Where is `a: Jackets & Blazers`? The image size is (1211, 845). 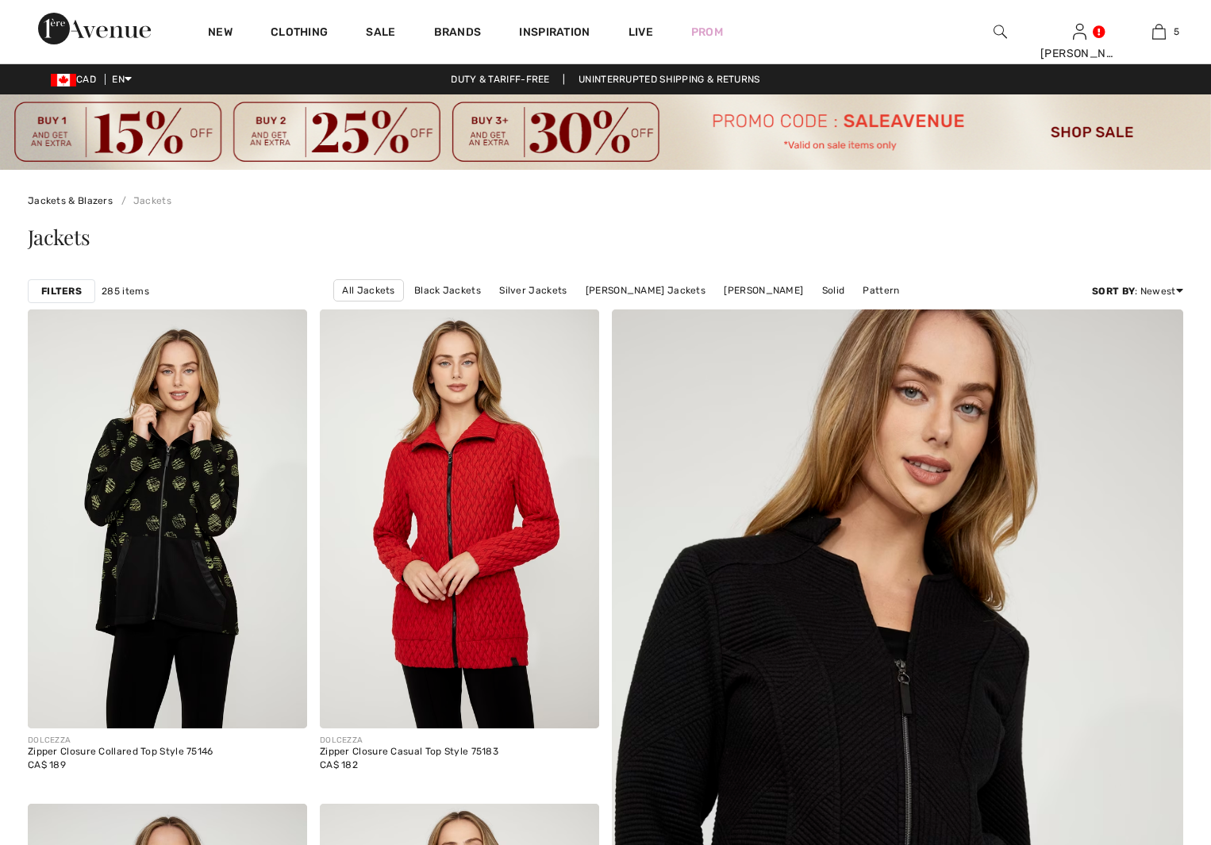 a: Jackets & Blazers is located at coordinates (70, 201).